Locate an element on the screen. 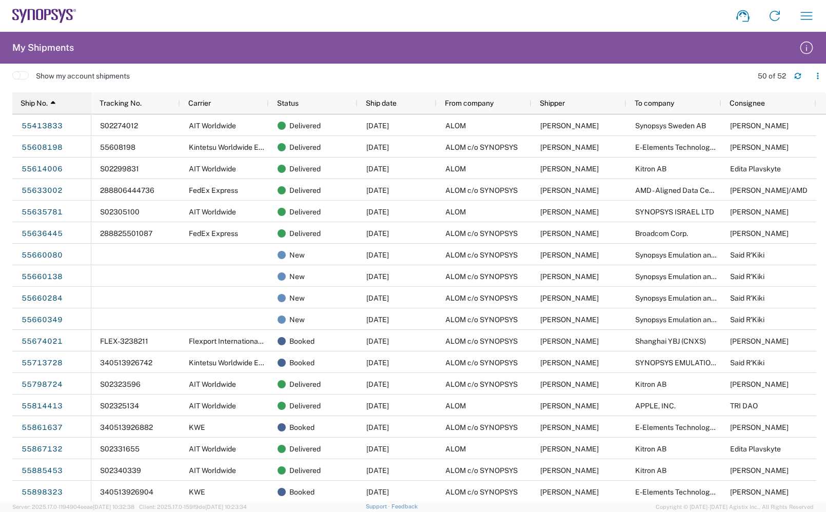 Image resolution: width=826 pixels, height=512 pixels. span: 340513926904 is located at coordinates (127, 492).